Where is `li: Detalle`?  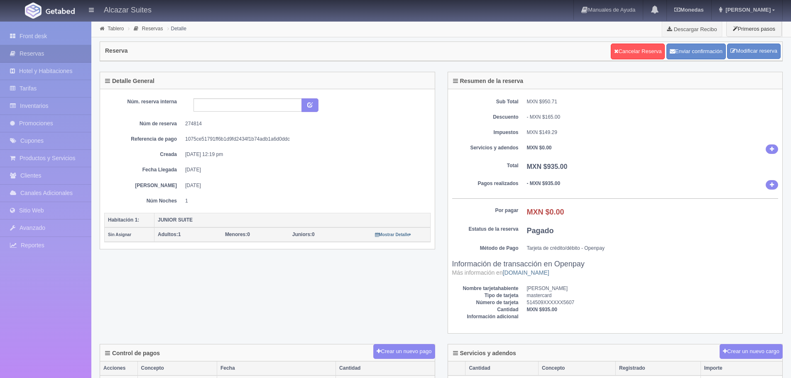 li: Detalle is located at coordinates (177, 28).